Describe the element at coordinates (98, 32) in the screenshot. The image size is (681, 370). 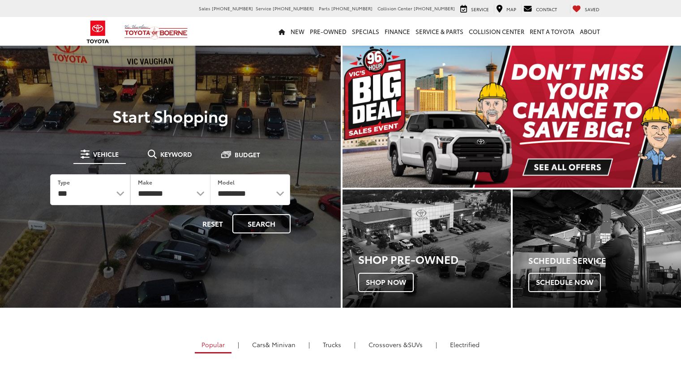
I see `img: Toyota` at that location.